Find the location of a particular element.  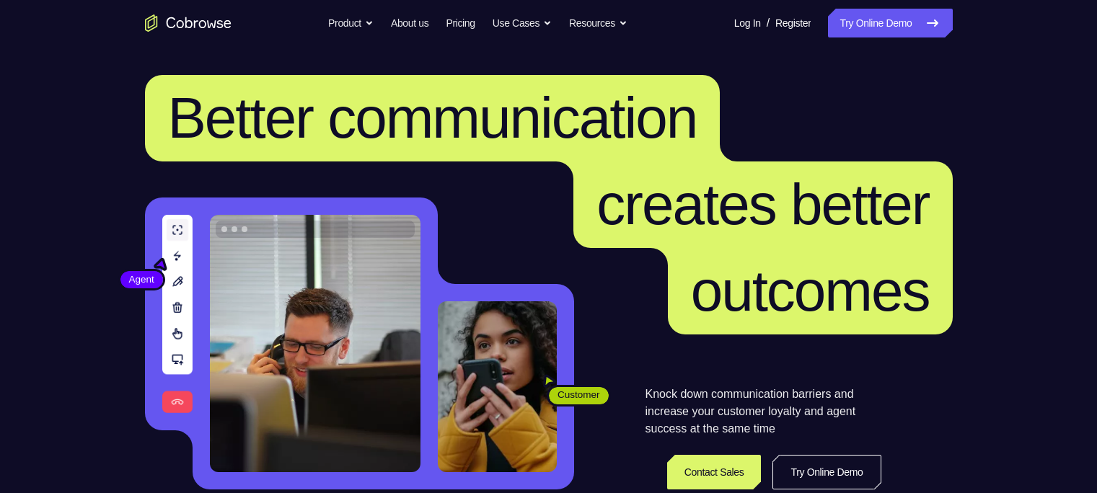

span: outcomes is located at coordinates (810, 291).